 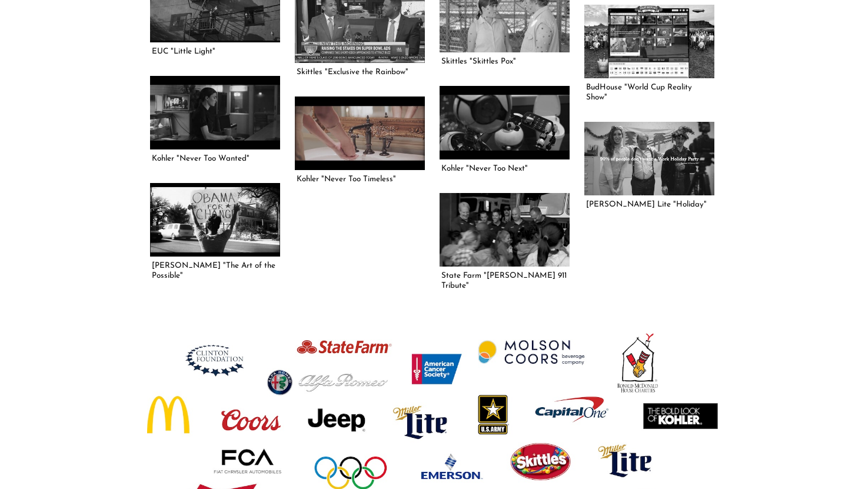 I want to click on h5: Skittles "Skittles Pox", so click(x=504, y=62).